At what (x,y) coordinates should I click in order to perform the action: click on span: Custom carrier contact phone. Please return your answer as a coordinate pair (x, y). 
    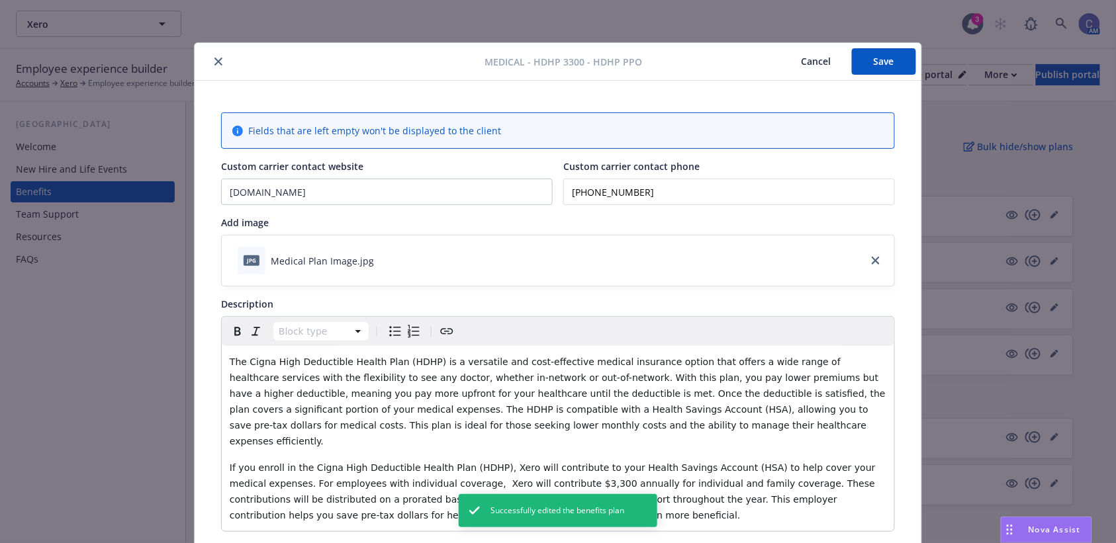
    Looking at the image, I should click on (631, 166).